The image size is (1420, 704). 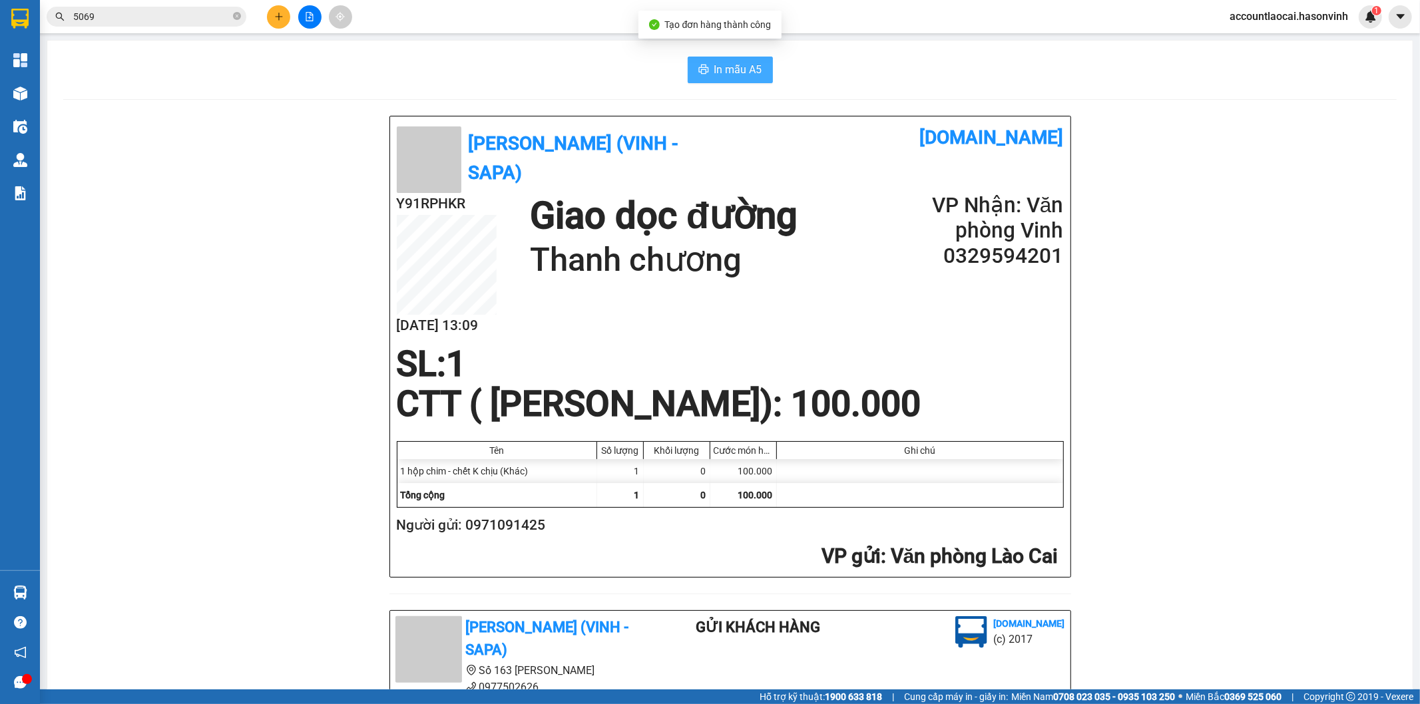 What do you see at coordinates (60, 17) in the screenshot?
I see `span: search` at bounding box center [60, 17].